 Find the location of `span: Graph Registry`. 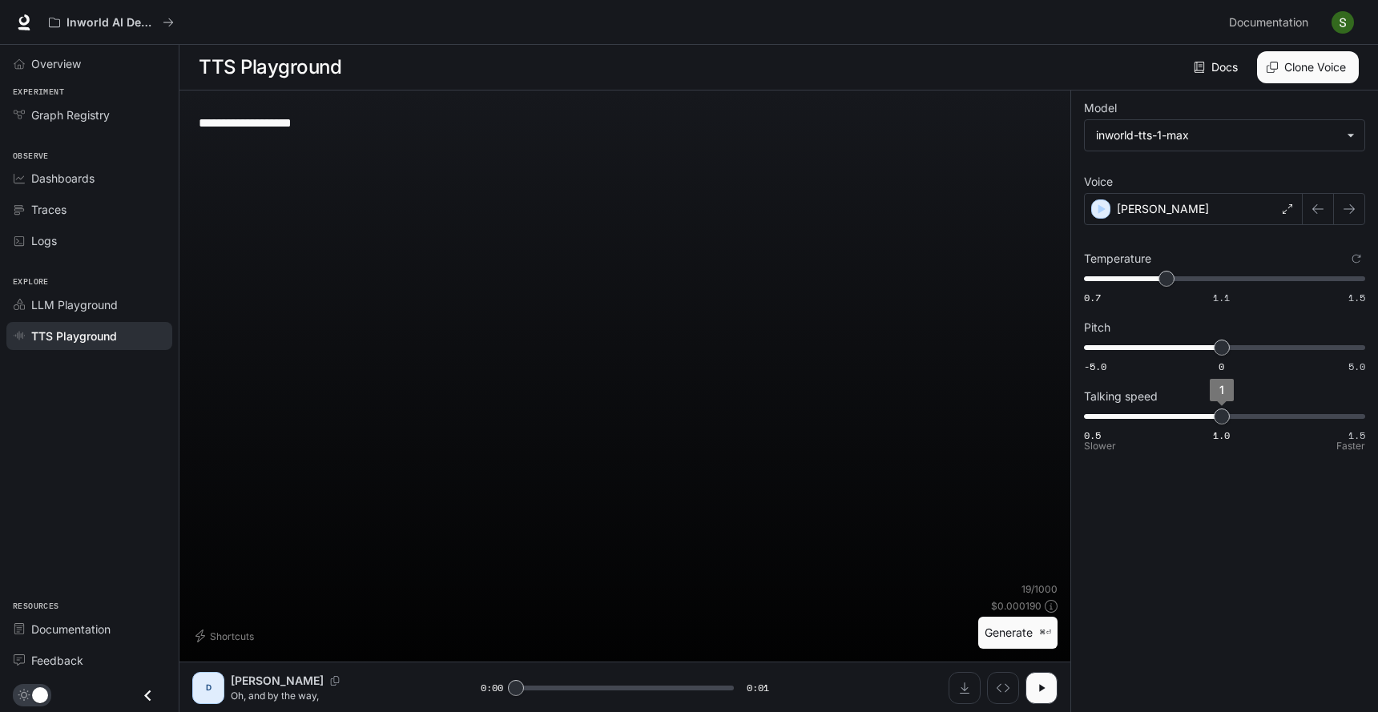

span: Graph Registry is located at coordinates (71, 115).